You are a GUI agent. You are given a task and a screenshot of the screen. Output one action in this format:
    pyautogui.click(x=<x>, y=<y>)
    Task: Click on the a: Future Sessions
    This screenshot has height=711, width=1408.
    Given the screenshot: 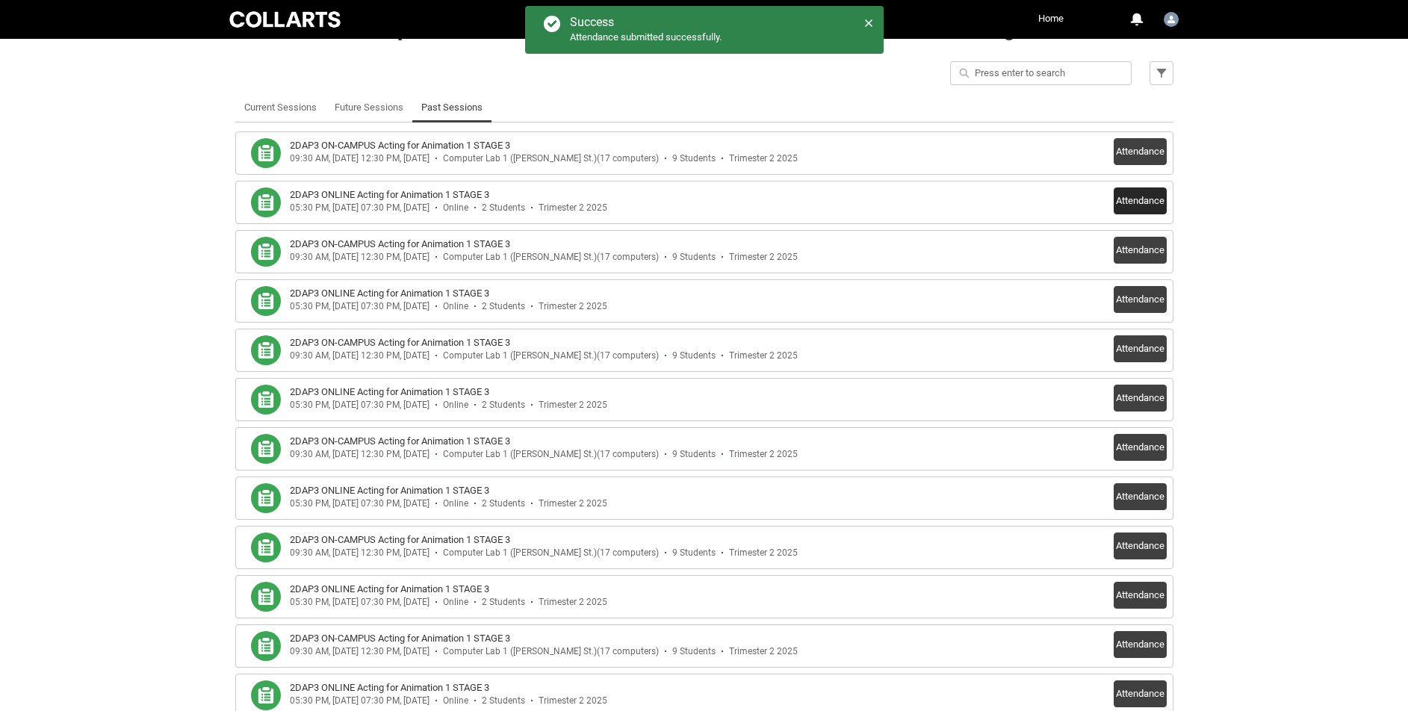 What is the action you would take?
    pyautogui.click(x=369, y=108)
    